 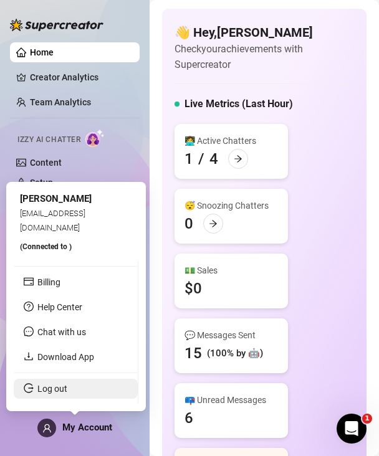 What do you see at coordinates (60, 307) in the screenshot?
I see `a: Help Center` at bounding box center [60, 307].